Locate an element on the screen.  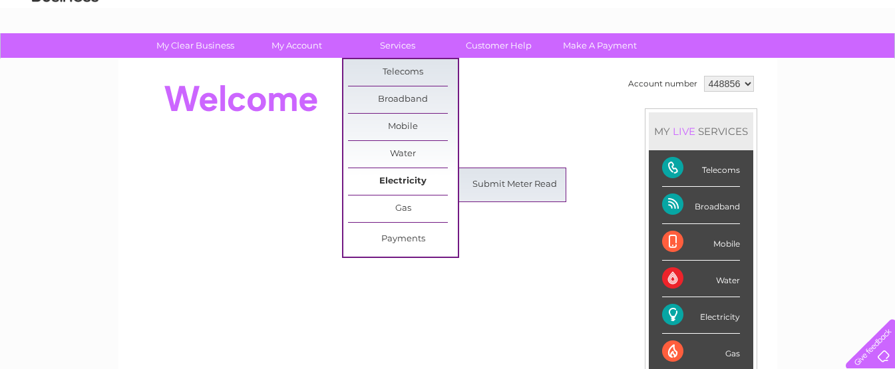
span: 0333 014 3131 is located at coordinates (690, 15).